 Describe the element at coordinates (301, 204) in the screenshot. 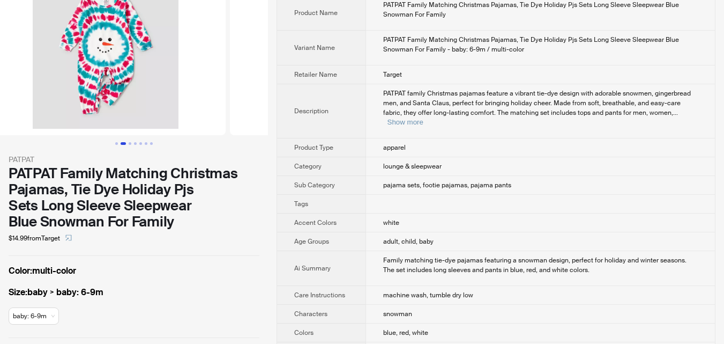

I see `span: Tags` at that location.